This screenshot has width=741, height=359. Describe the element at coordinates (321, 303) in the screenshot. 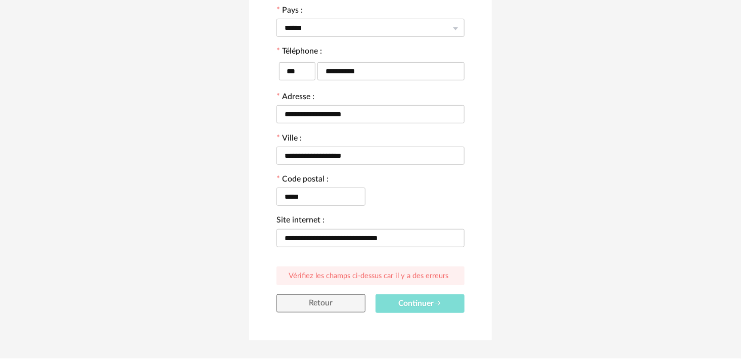

I see `button: Retour` at that location.